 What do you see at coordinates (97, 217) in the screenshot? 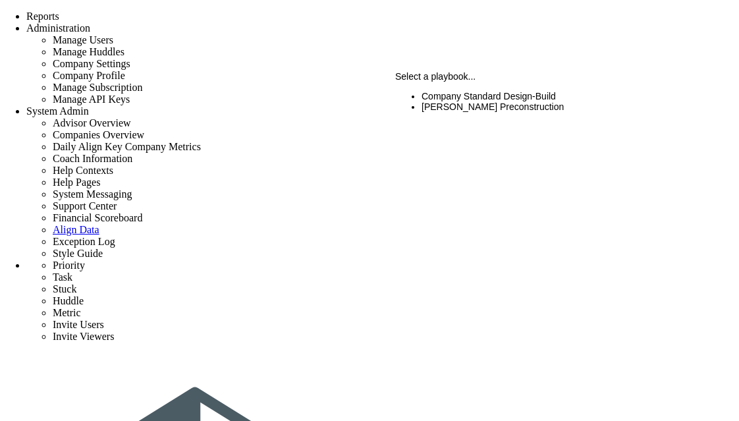
I see `span: Financial Scoreboard` at bounding box center [97, 217].